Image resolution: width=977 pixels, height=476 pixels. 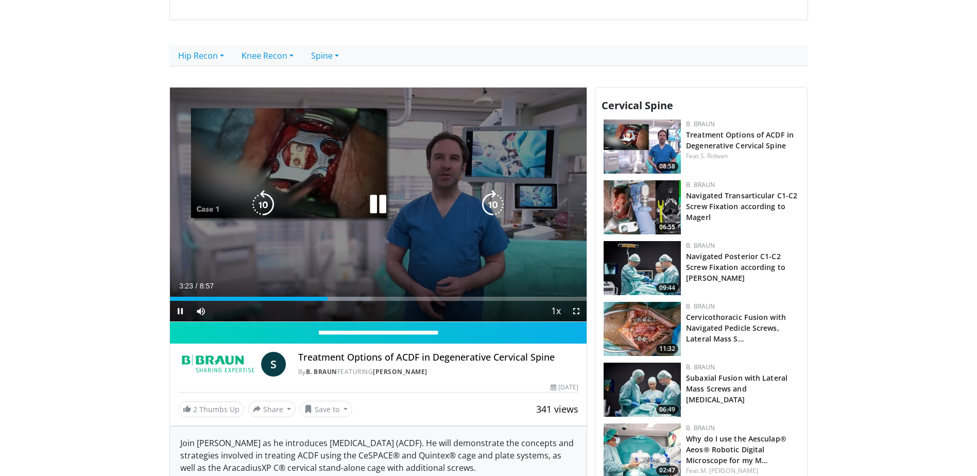 What do you see at coordinates (217, 364) in the screenshot?
I see `img: B. Braun` at bounding box center [217, 364].